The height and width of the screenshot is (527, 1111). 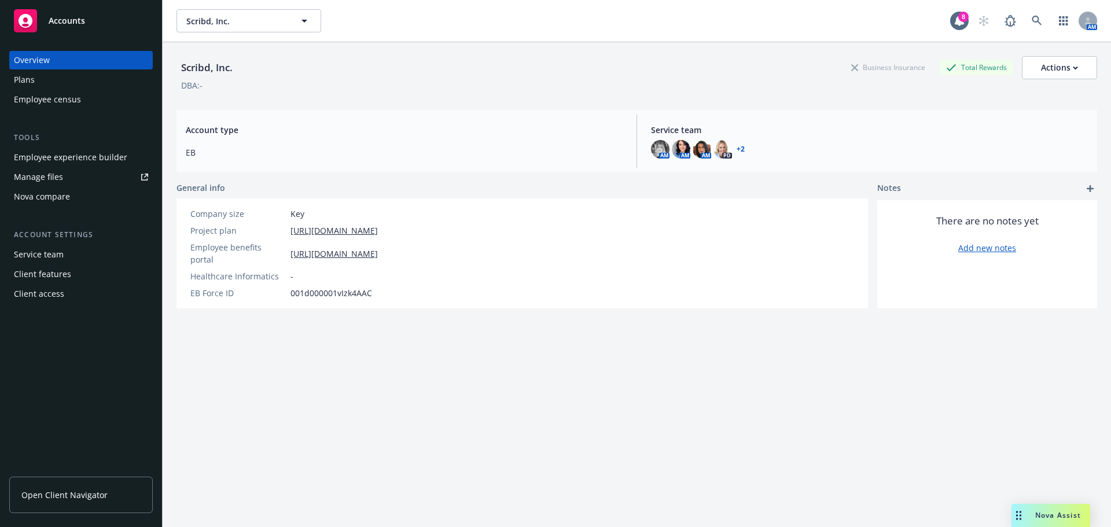 I want to click on div: Project plan, so click(x=238, y=230).